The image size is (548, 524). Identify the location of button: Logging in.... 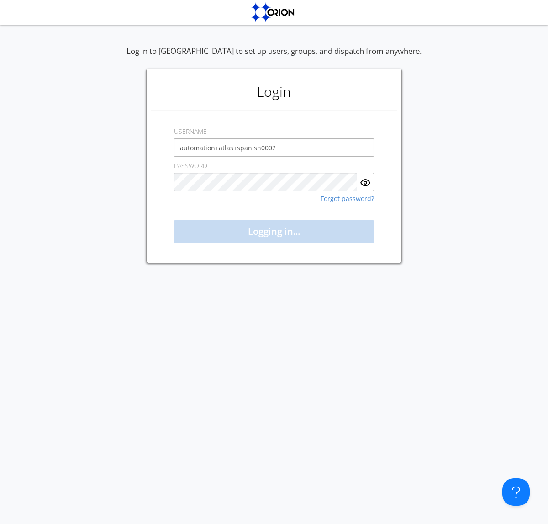
(274, 232).